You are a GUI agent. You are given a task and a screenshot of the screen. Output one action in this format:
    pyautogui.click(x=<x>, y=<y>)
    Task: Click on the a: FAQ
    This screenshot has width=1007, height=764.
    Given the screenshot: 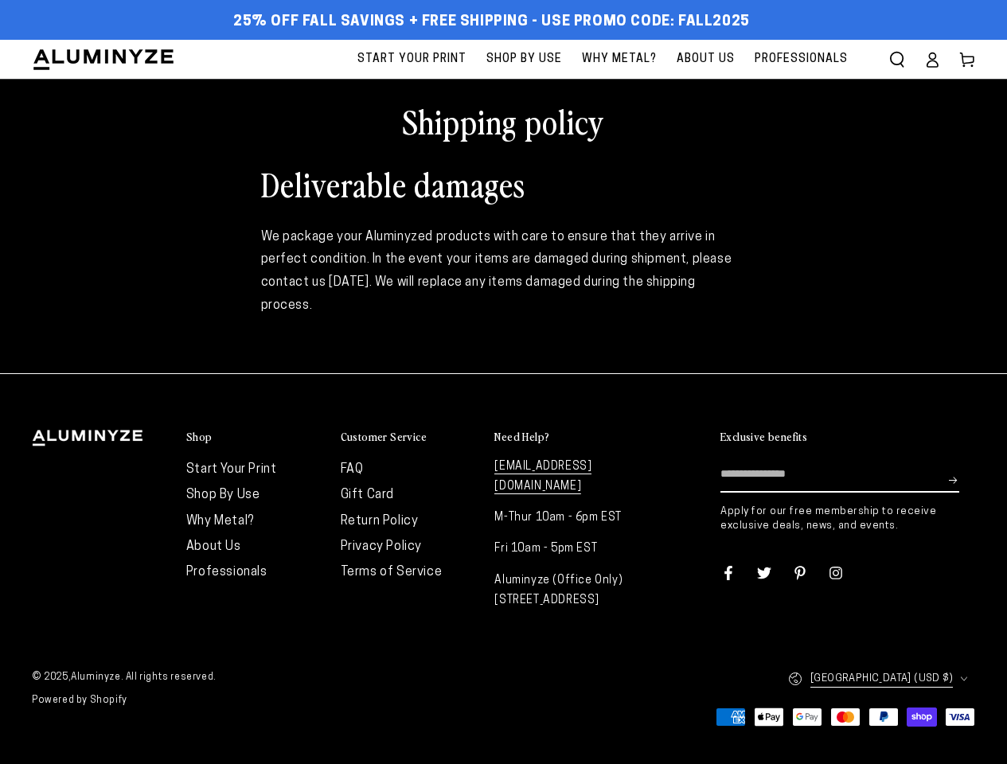 What is the action you would take?
    pyautogui.click(x=352, y=470)
    